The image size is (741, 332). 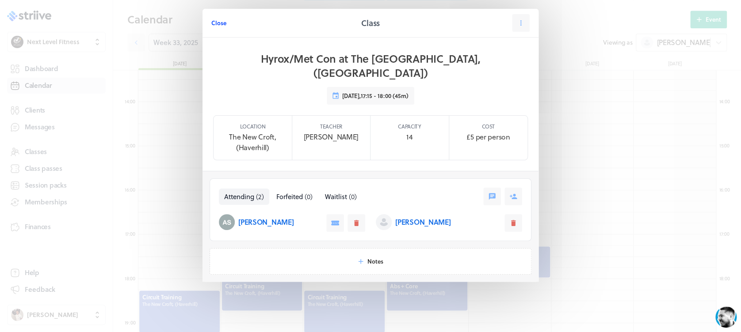 I want to click on h2: Class, so click(x=370, y=23).